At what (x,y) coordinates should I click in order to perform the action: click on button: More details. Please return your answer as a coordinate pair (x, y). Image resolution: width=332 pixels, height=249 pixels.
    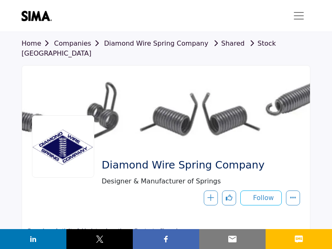
    Looking at the image, I should click on (293, 198).